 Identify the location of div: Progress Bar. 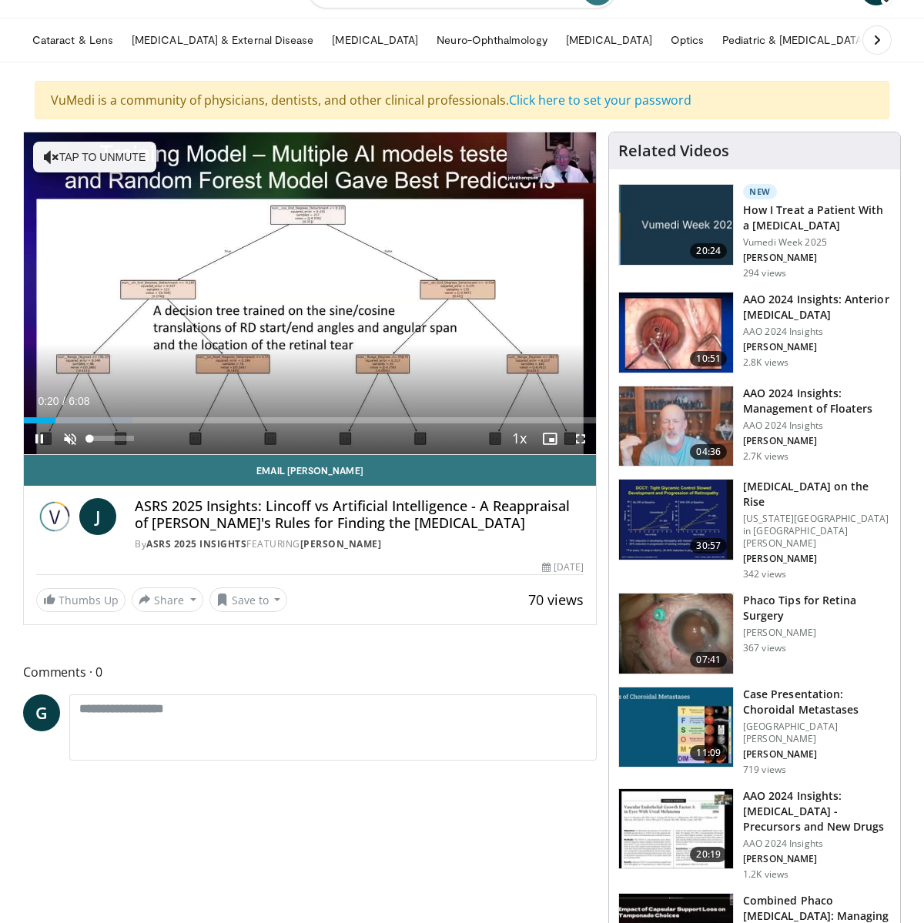
(309, 420).